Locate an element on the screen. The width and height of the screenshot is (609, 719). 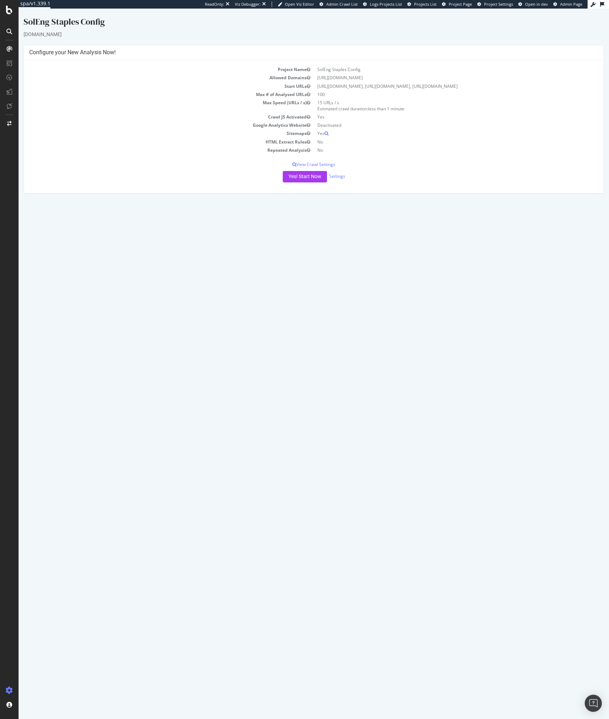
a: Open Viz Editor is located at coordinates (296, 4).